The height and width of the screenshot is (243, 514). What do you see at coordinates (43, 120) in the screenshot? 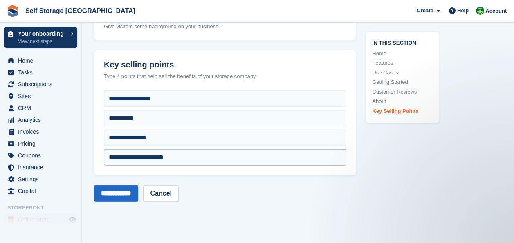
I see `span: Analytics` at bounding box center [43, 120].